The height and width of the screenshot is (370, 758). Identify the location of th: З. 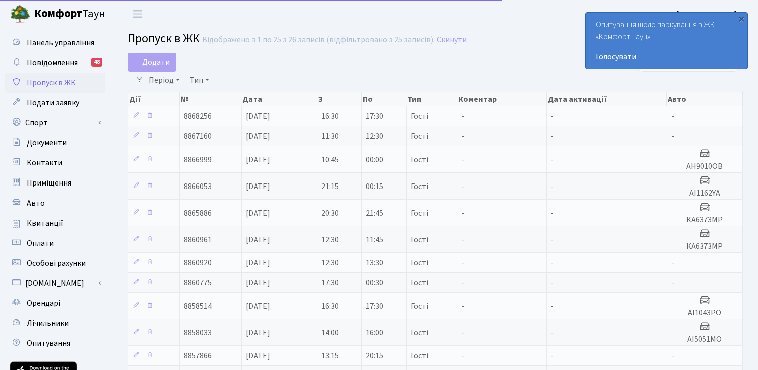
(339, 99).